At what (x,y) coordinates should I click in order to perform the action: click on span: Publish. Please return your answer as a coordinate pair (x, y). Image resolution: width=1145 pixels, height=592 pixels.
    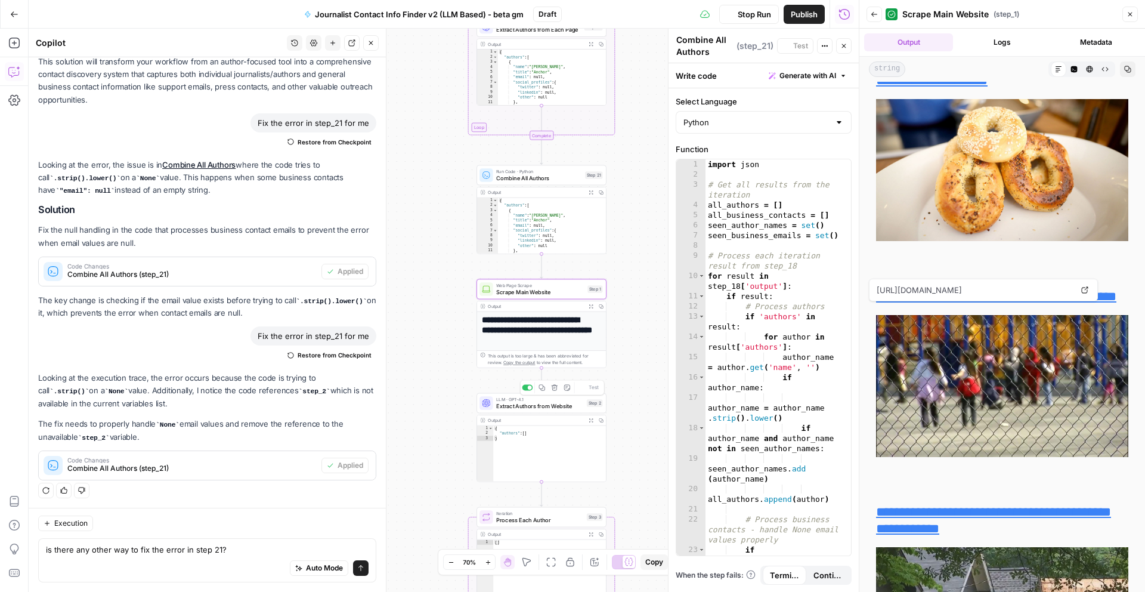
    Looking at the image, I should click on (804, 14).